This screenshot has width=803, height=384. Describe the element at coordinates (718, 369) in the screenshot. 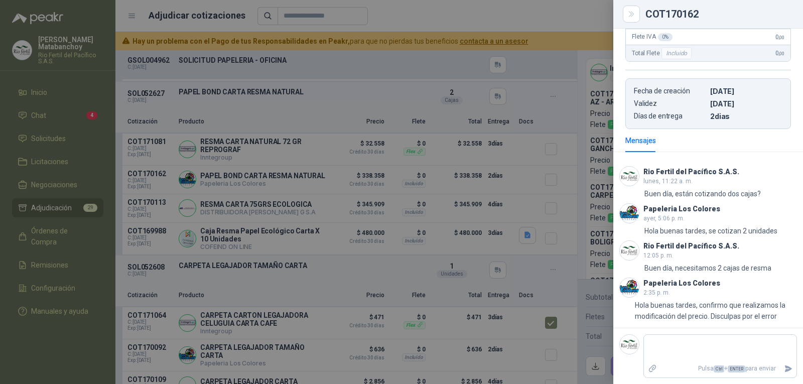

I see `span: Ctrl` at that location.